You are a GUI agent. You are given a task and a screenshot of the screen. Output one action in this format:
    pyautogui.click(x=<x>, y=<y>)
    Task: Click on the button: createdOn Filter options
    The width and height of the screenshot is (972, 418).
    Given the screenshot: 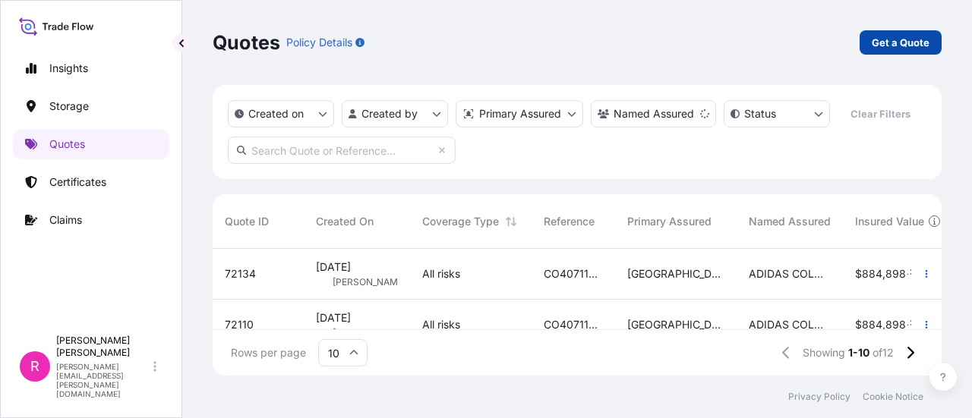 What is the action you would take?
    pyautogui.click(x=281, y=114)
    